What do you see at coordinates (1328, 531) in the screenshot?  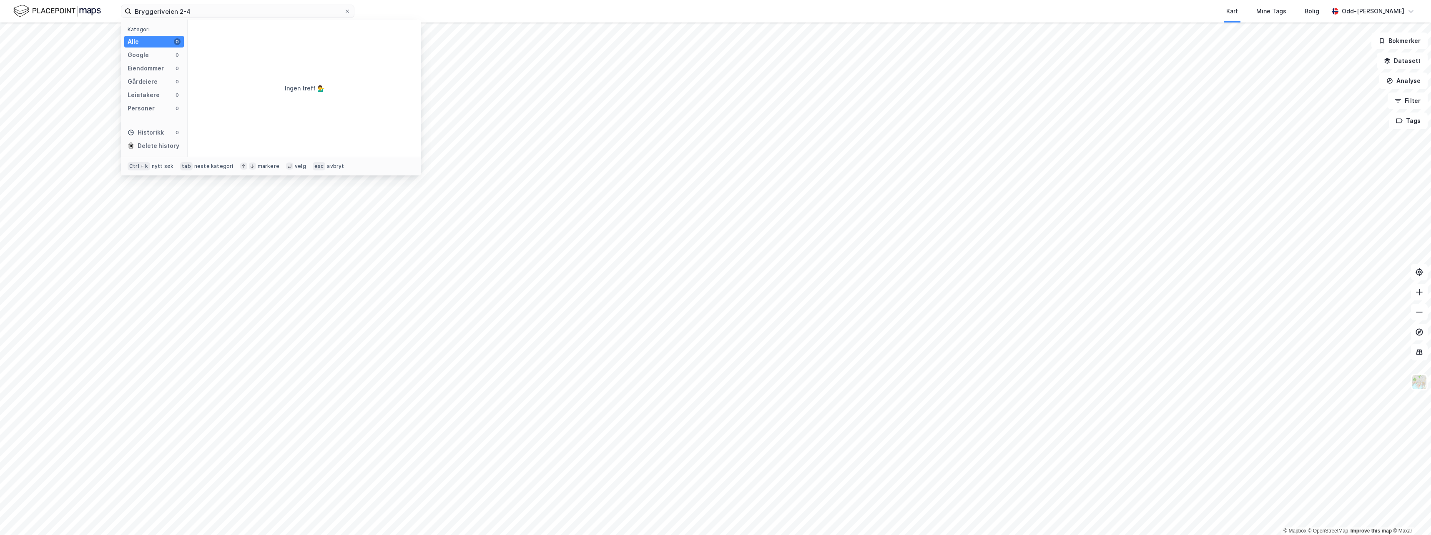 I see `a: OpenStreetMap` at bounding box center [1328, 531].